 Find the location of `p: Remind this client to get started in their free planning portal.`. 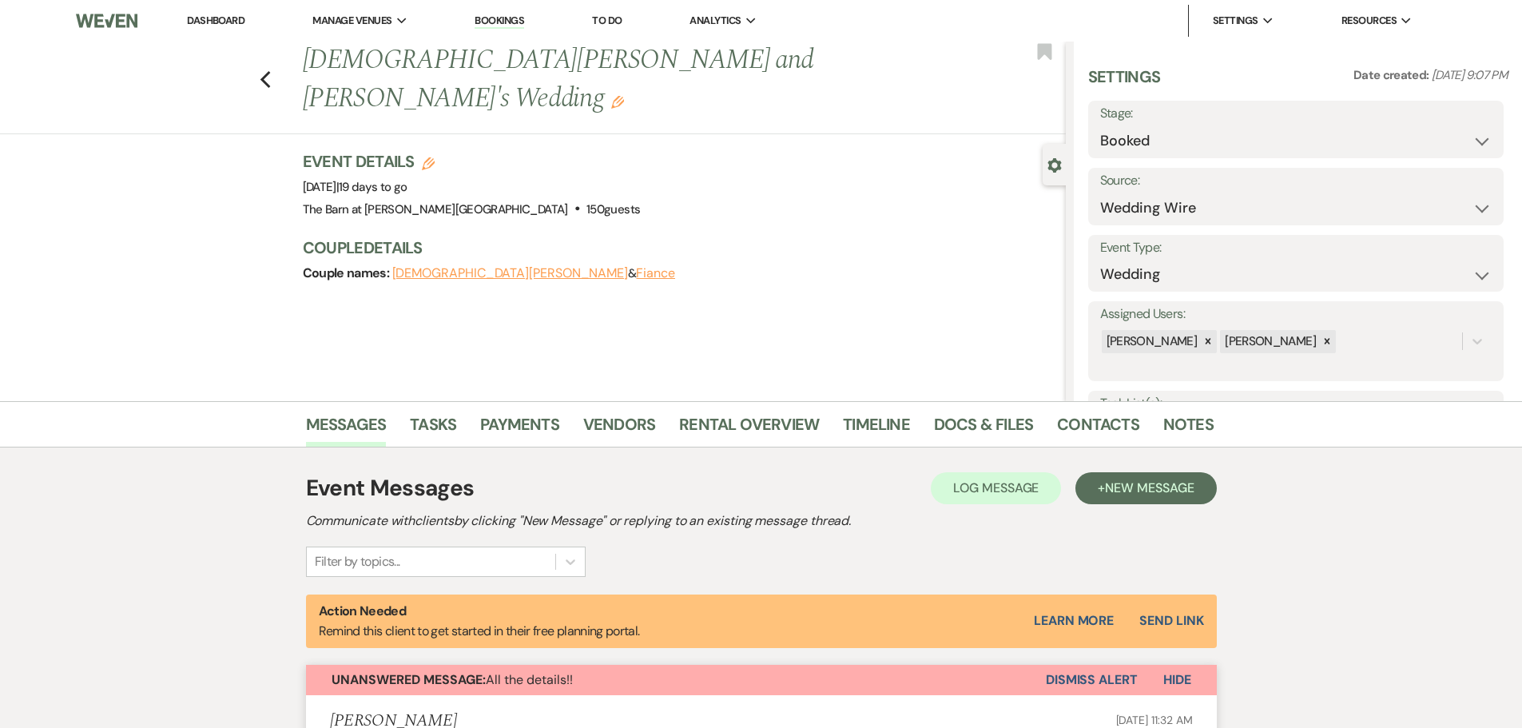

p: Remind this client to get started in their free planning portal. is located at coordinates (479, 621).